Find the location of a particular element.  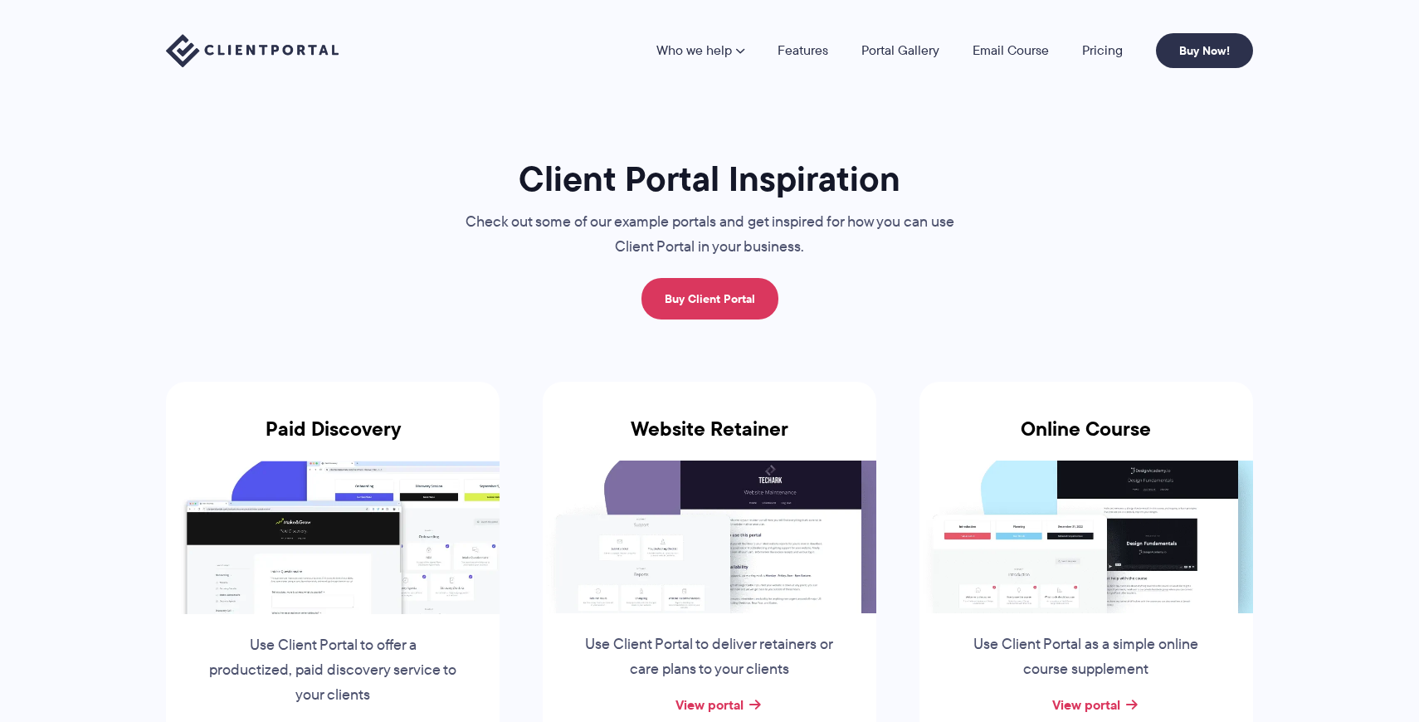

p: Use Client Portal as a simple online course supplement is located at coordinates (1086, 657).